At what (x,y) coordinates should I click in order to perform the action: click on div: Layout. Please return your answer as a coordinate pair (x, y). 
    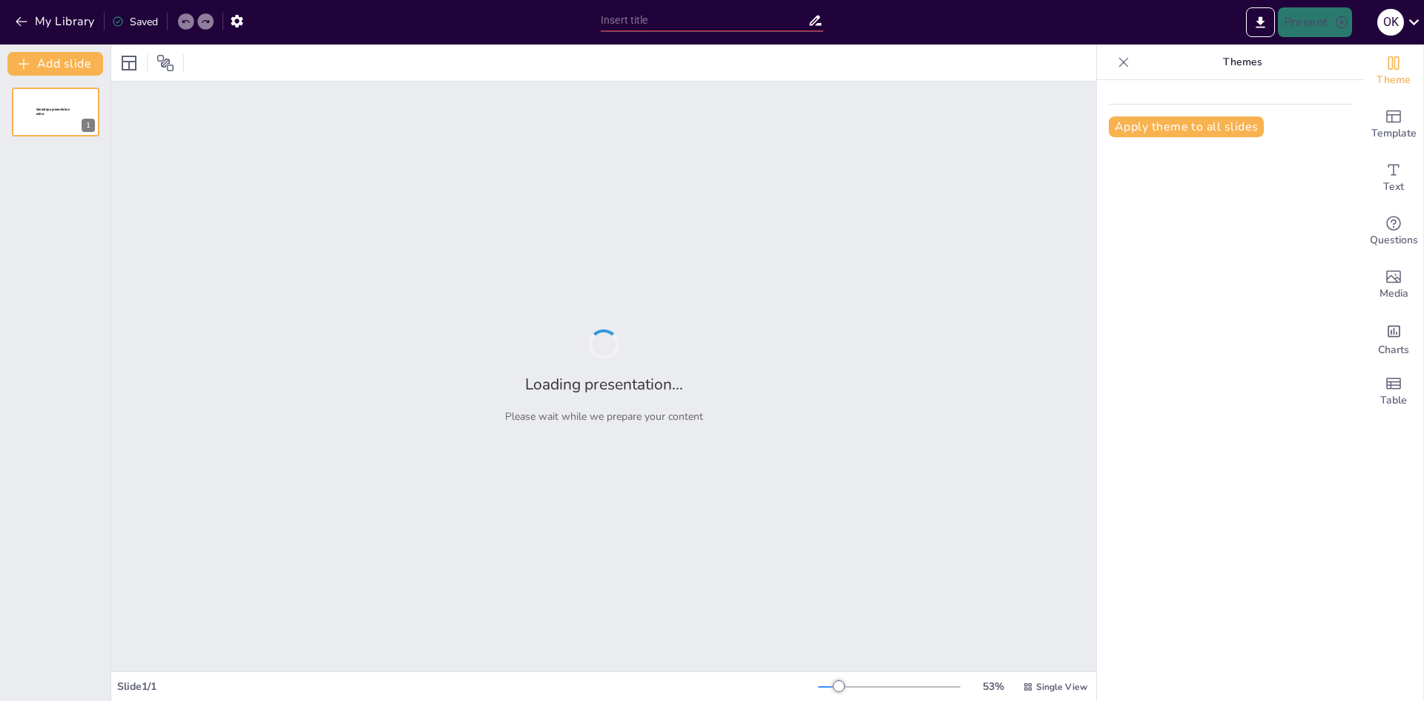
    Looking at the image, I should click on (129, 63).